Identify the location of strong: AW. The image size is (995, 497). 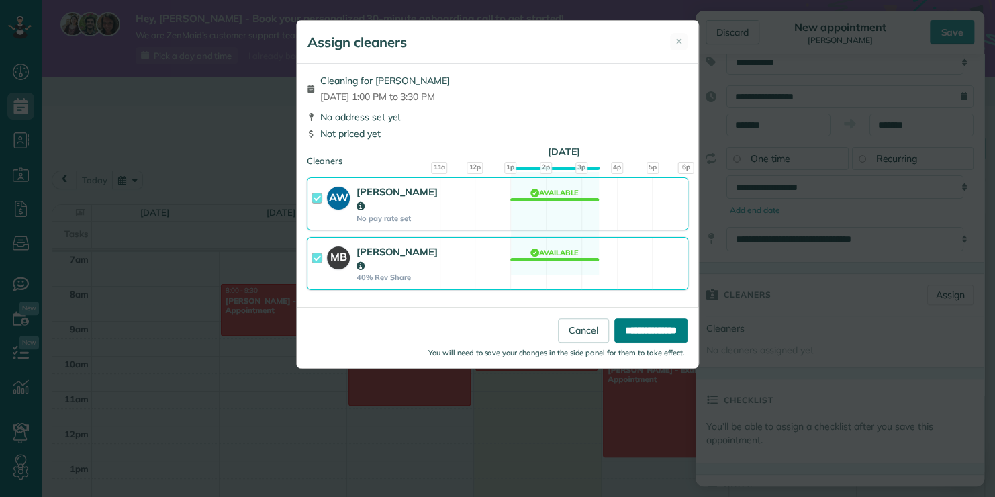
(338, 196).